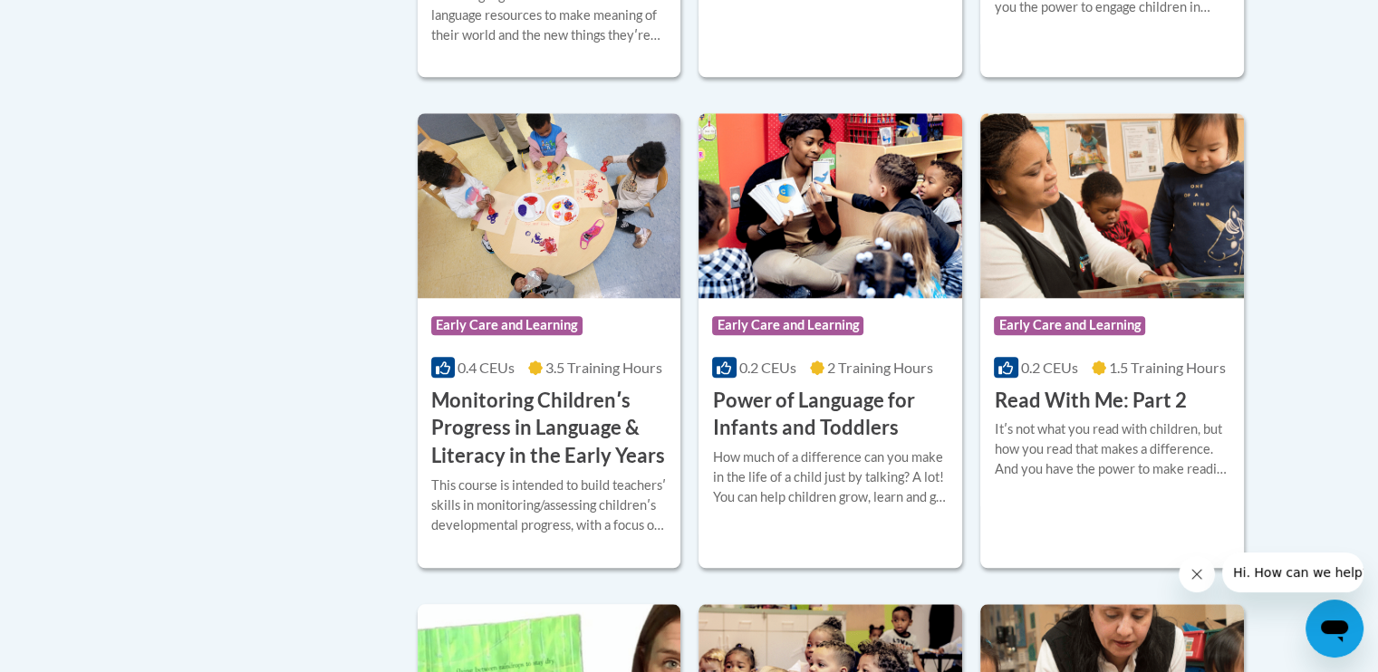 Image resolution: width=1378 pixels, height=672 pixels. What do you see at coordinates (1090, 400) in the screenshot?
I see `h3: Read With Me: Part 2` at bounding box center [1090, 400].